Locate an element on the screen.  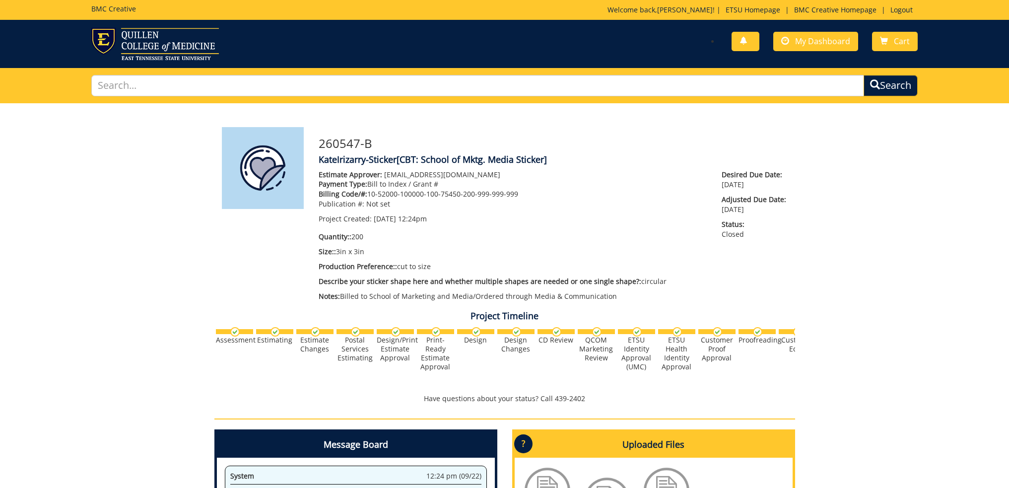
p: Billed to School of Marketing and Media/Ordered through Media & Communication is located at coordinates (513, 296).